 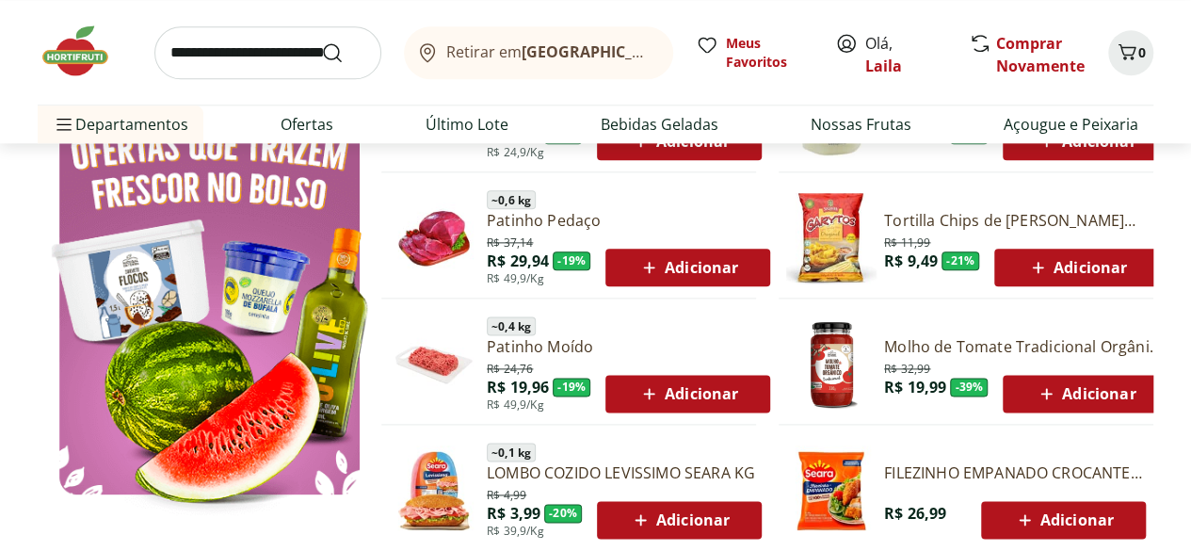 What do you see at coordinates (1142, 52) in the screenshot?
I see `span: 0` at bounding box center [1142, 52].